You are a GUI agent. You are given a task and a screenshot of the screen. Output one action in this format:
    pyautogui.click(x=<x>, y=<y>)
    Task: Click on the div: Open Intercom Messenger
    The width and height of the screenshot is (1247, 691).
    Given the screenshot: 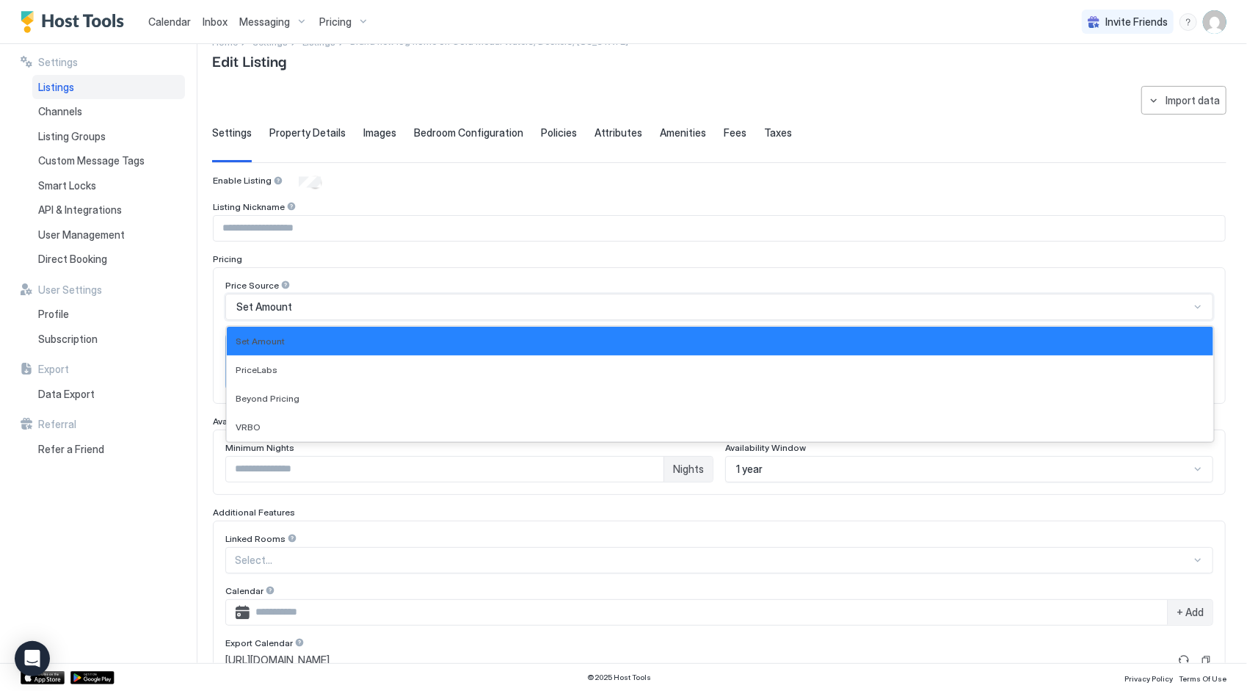 What is the action you would take?
    pyautogui.click(x=32, y=658)
    